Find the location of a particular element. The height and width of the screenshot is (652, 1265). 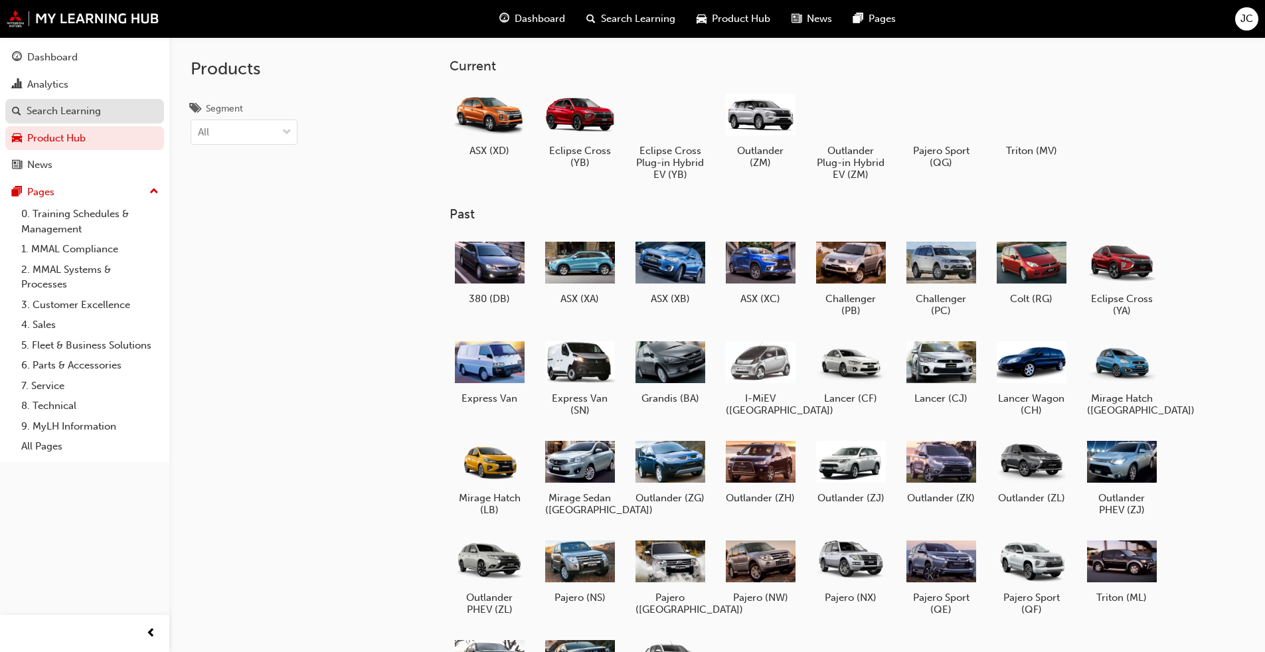

h5: Outlander PHEV (ZJ) is located at coordinates (1122, 504).